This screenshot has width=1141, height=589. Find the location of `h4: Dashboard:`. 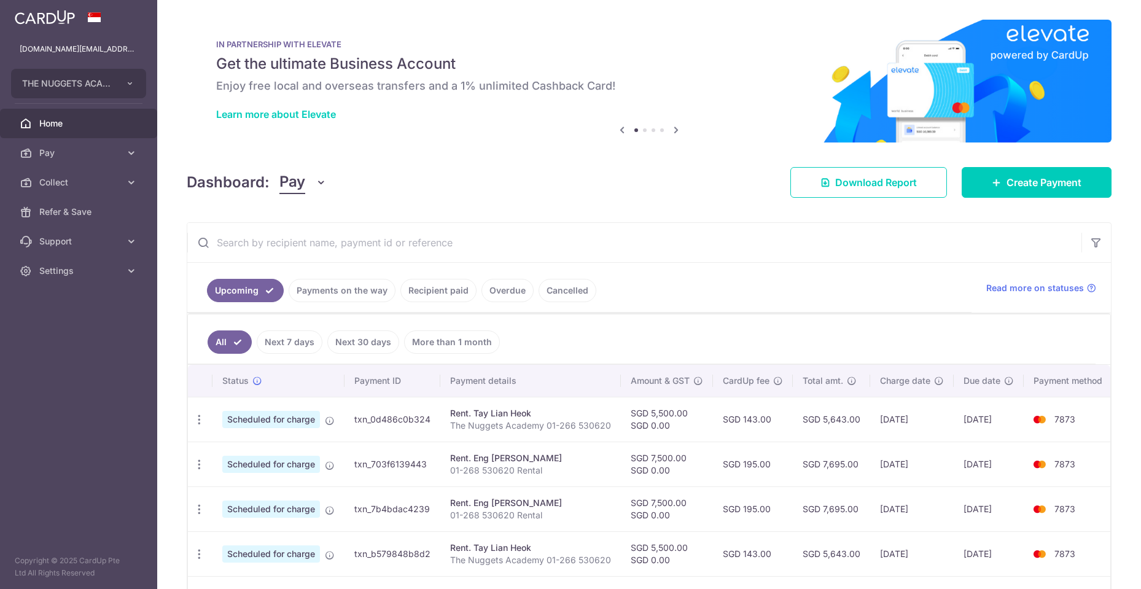

h4: Dashboard: is located at coordinates (228, 182).